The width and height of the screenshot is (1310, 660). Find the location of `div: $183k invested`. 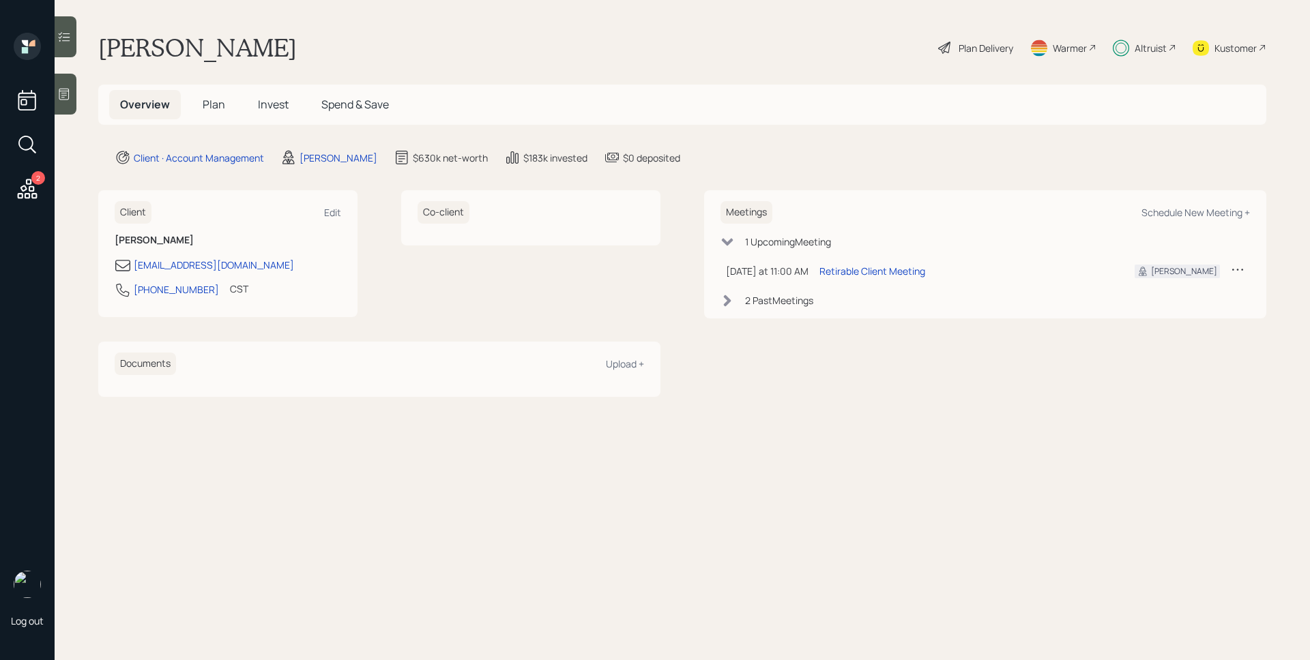

div: $183k invested is located at coordinates (555, 158).